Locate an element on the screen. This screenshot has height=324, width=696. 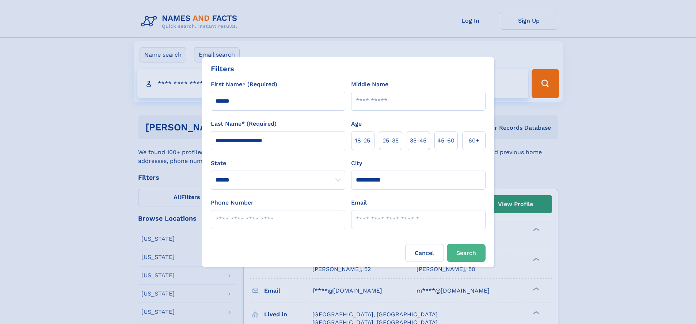
button: Search is located at coordinates (466, 253).